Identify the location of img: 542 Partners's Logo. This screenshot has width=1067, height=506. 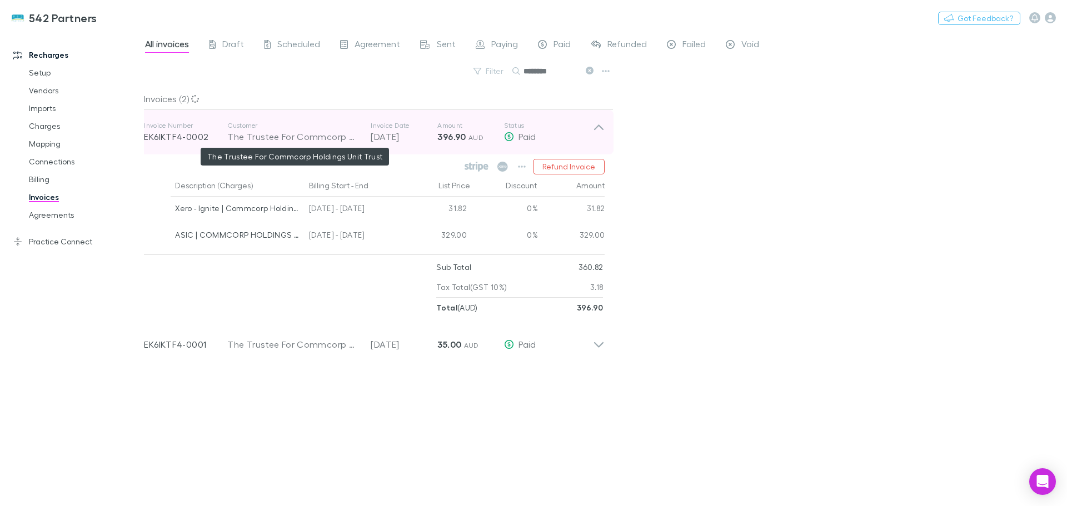
(18, 18).